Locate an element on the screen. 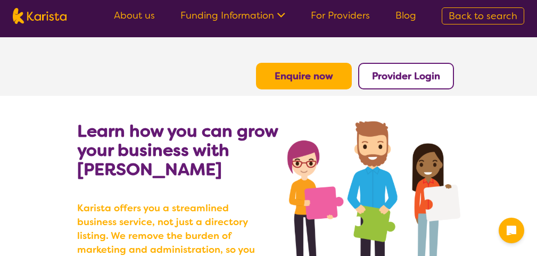  a: About us is located at coordinates (134, 15).